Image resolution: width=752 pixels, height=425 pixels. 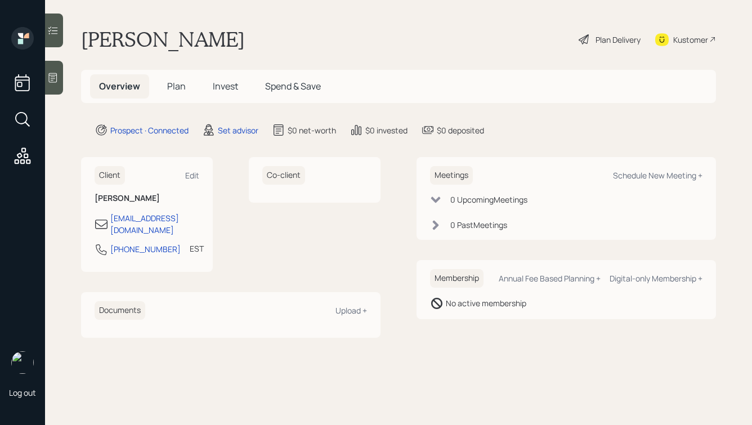 What do you see at coordinates (196, 248) in the screenshot?
I see `div: EST` at bounding box center [196, 248].